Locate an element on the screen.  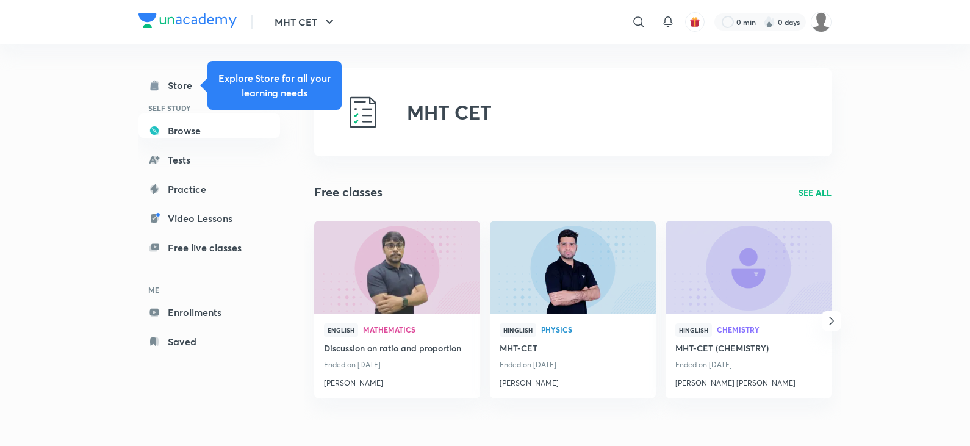
h4: MHT-CET (CHEMISTRY) is located at coordinates (748, 349).